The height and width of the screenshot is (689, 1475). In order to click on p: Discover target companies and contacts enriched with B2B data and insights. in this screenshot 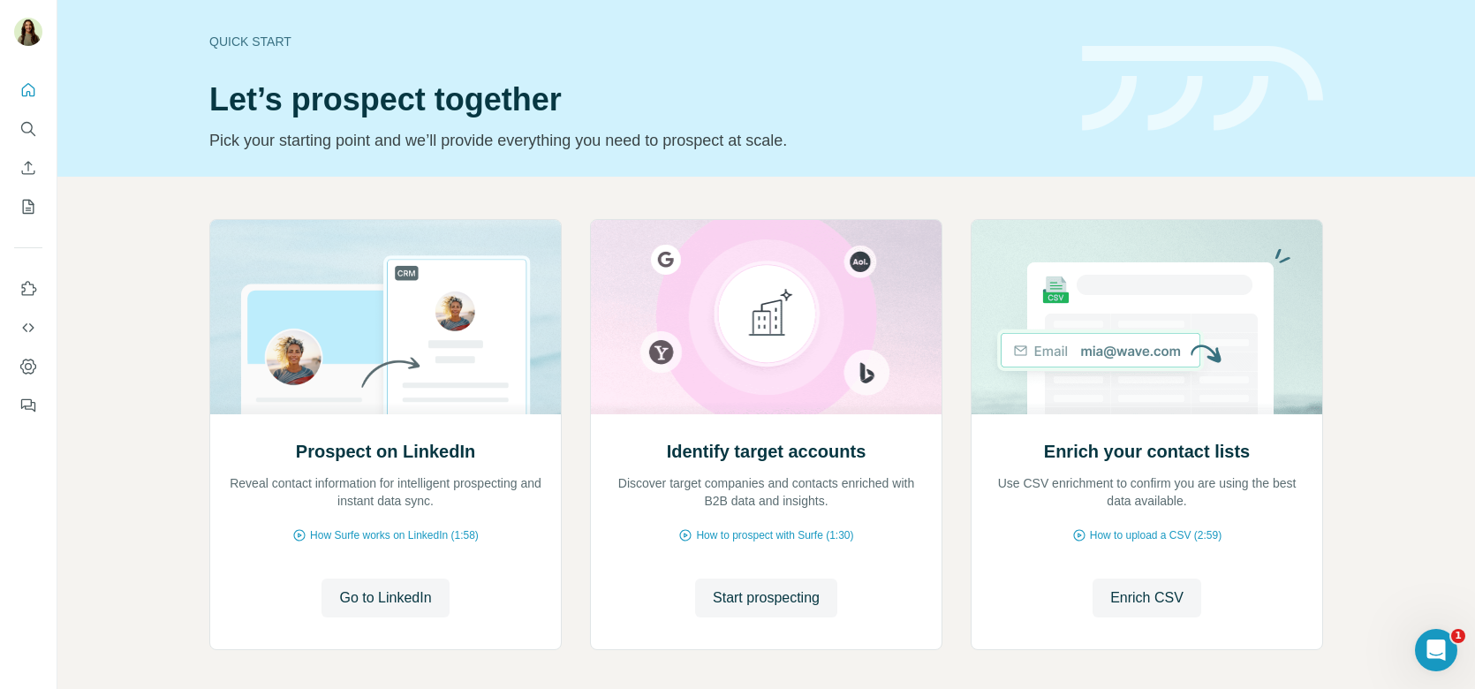, I will do `click(766, 492)`.